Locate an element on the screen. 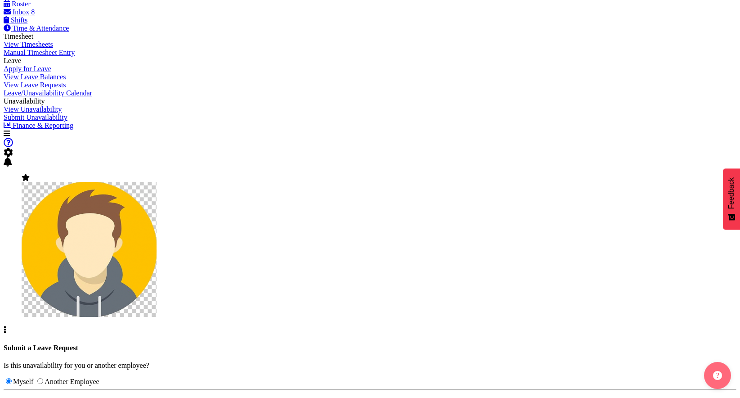 Image resolution: width=740 pixels, height=398 pixels. span: View Leave Balances is located at coordinates (35, 76).